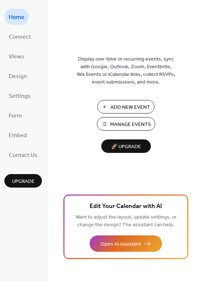 This screenshot has height=281, width=204. What do you see at coordinates (126, 106) in the screenshot?
I see `button: Add New Event` at bounding box center [126, 106].